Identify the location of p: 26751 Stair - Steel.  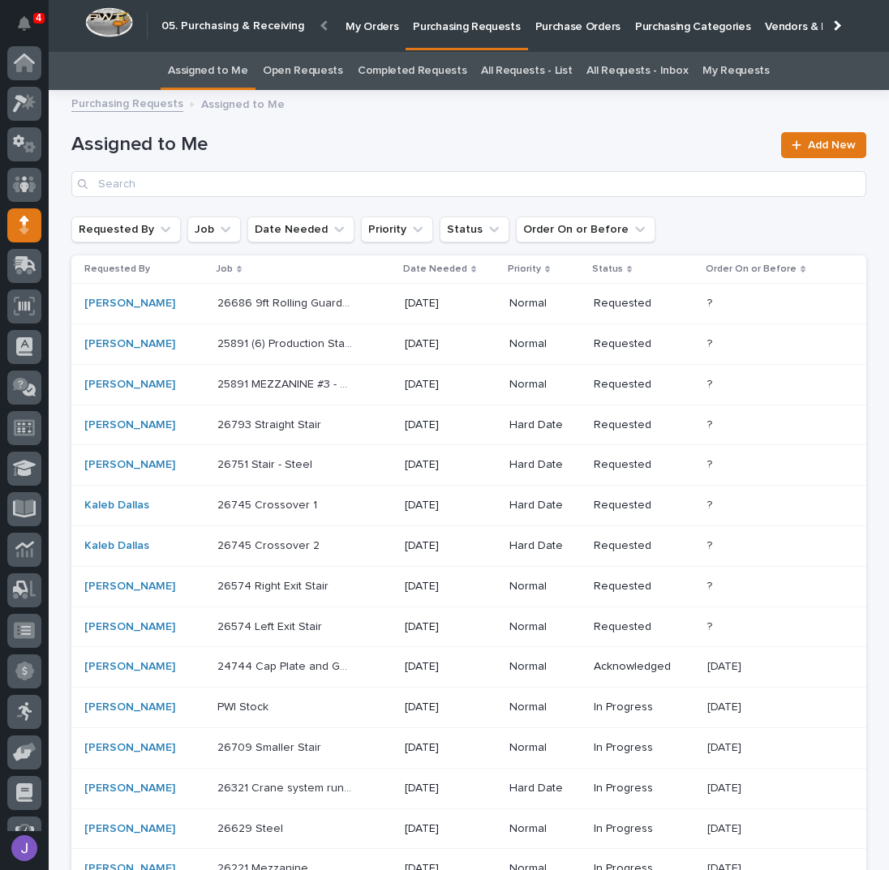
(266, 463).